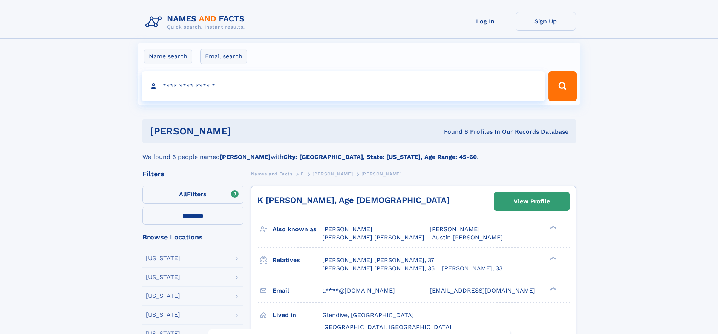 The image size is (718, 334). I want to click on h3: Relatives, so click(297, 260).